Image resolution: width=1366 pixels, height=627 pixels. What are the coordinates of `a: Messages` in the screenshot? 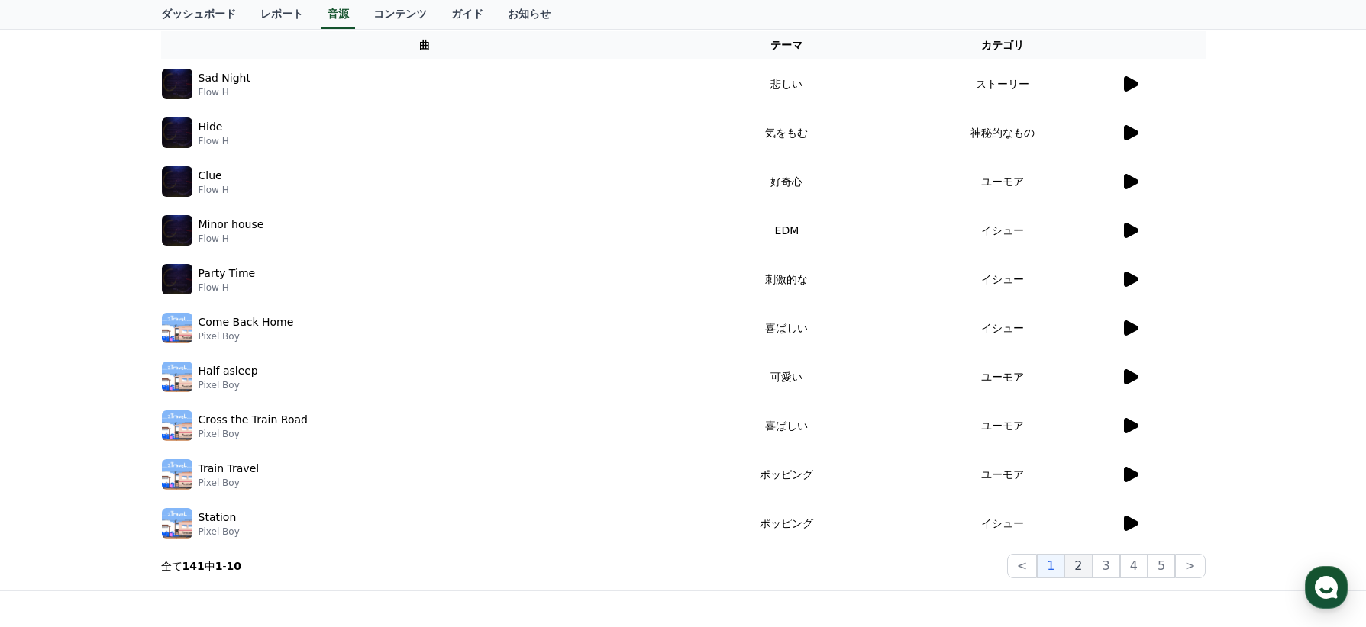 It's located at (149, 503).